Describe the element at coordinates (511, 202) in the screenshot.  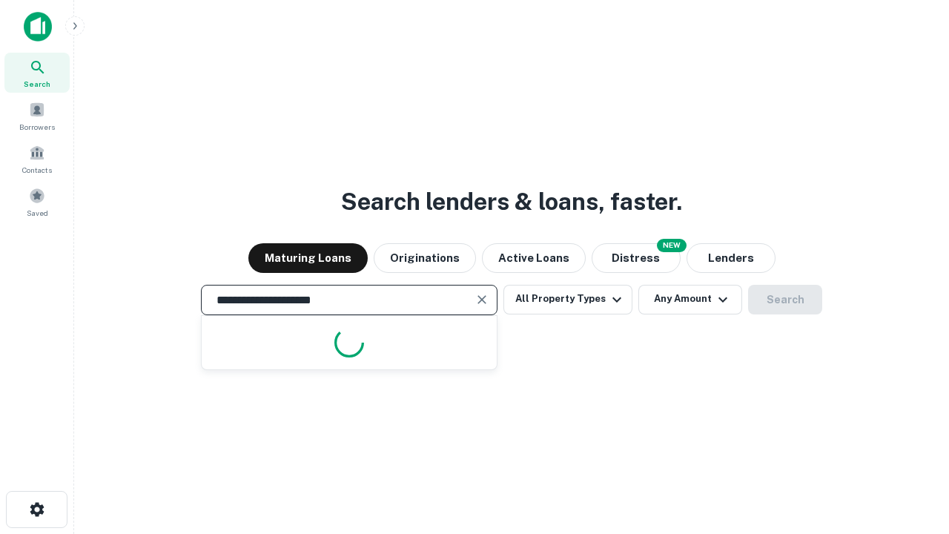
I see `h3: Search lenders & loans, faster.` at that location.